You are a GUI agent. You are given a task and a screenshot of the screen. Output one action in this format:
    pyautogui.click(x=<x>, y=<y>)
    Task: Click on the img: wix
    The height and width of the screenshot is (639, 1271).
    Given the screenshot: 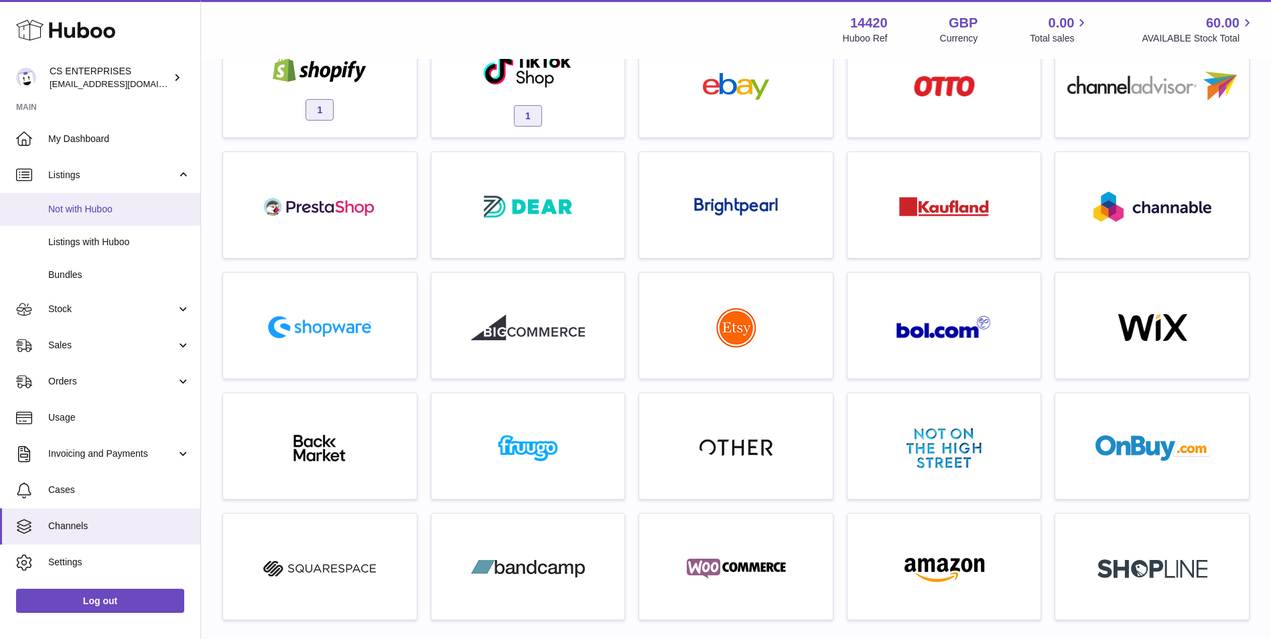 What is the action you would take?
    pyautogui.click(x=1152, y=328)
    